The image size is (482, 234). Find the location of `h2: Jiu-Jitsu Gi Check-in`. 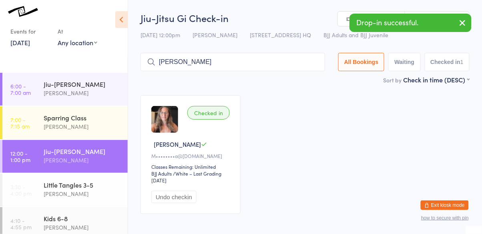

h2: Jiu-Jitsu Gi Check-in is located at coordinates (305, 18).